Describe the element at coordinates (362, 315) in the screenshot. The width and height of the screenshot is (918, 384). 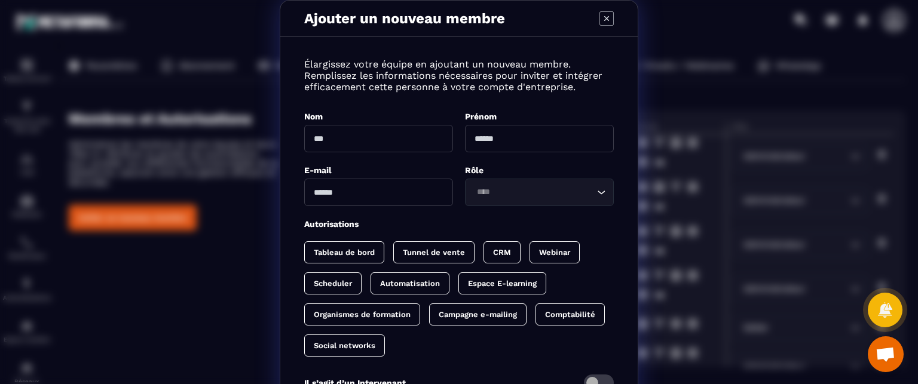
I see `p: Organismes de formation` at that location.